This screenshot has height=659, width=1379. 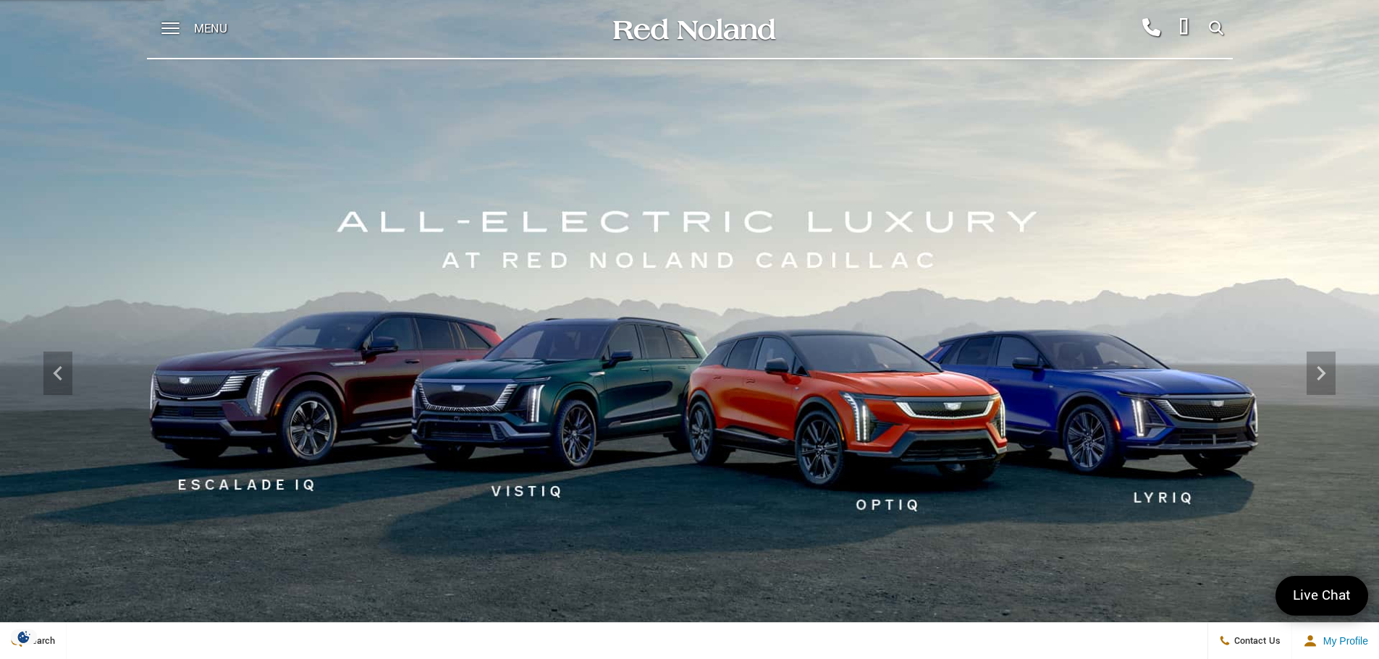 What do you see at coordinates (1322, 596) in the screenshot?
I see `a: Live Chat` at bounding box center [1322, 596].